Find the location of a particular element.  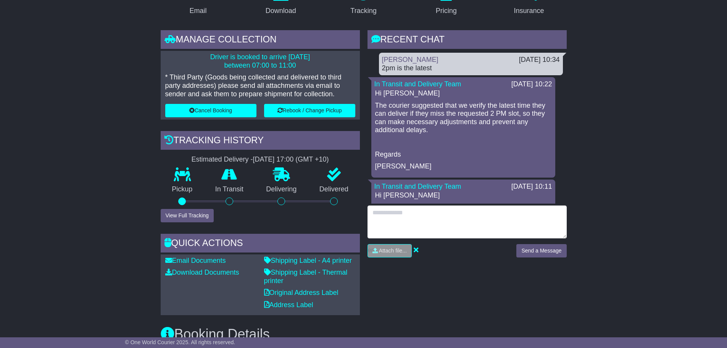

div: Tracking history is located at coordinates (260, 141).